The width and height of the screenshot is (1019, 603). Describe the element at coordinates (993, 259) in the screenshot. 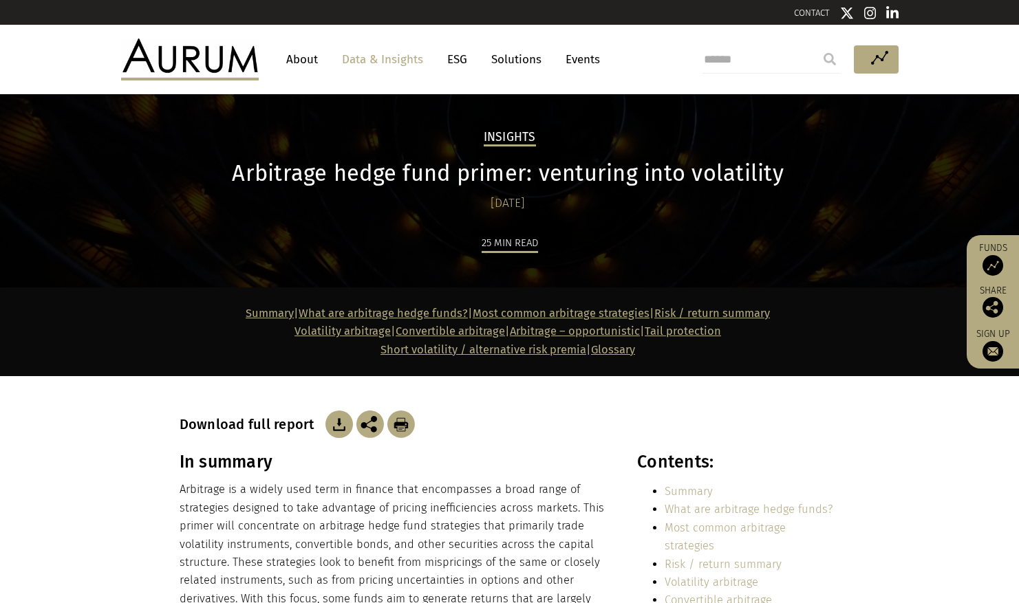

I see `a: Funds` at that location.